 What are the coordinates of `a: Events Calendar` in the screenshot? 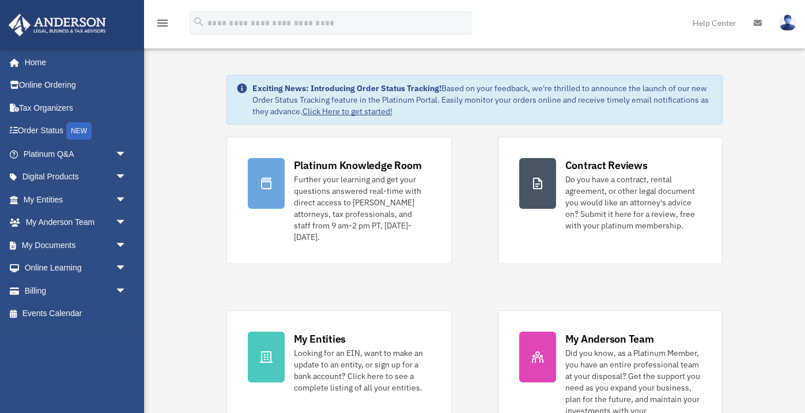 It's located at (76, 314).